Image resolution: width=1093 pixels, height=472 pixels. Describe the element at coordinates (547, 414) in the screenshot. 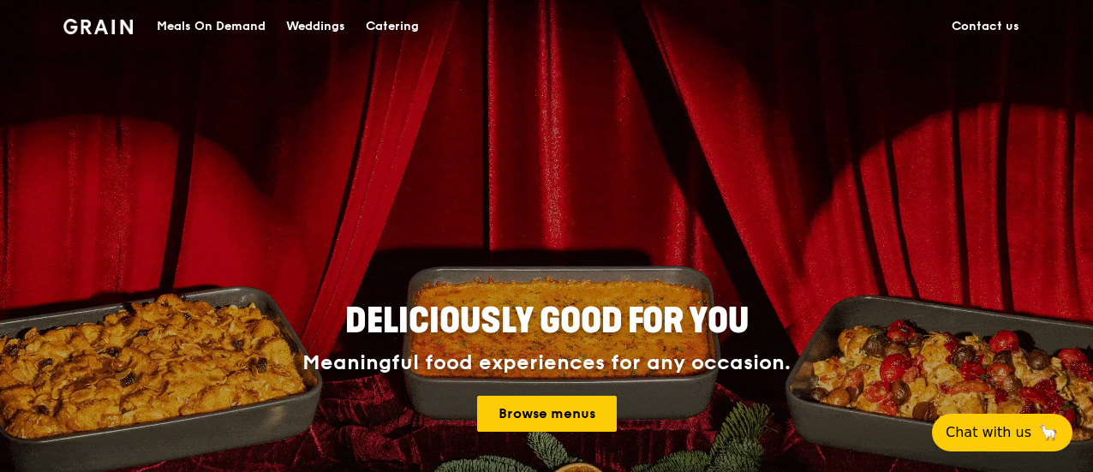

I see `a: Browse menus` at that location.